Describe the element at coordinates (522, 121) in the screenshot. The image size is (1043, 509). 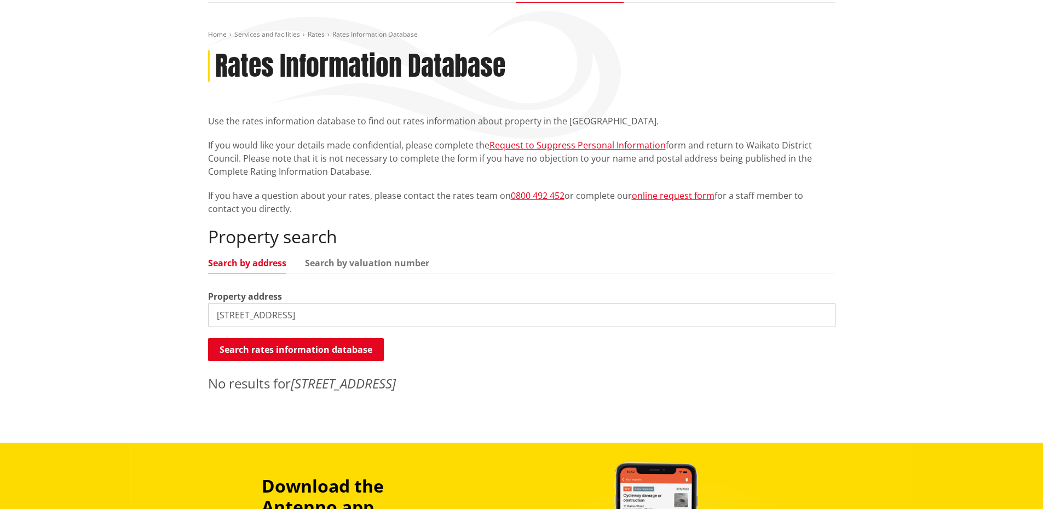
I see `p: Use the rates information database to find out rates information about property in the [GEOGRAPHI...` at that location.